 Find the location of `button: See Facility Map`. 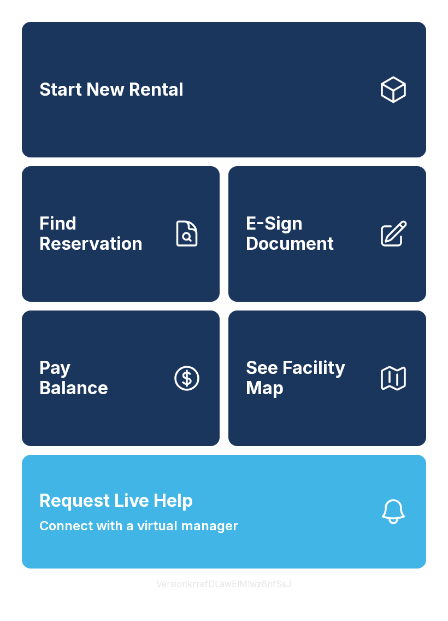

button: See Facility Map is located at coordinates (327, 378).